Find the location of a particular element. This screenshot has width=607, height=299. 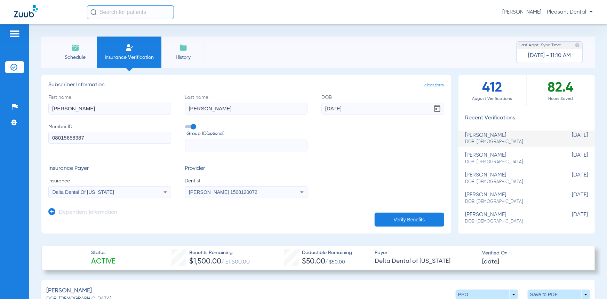

span: Insurance Verification is located at coordinates (129, 57).